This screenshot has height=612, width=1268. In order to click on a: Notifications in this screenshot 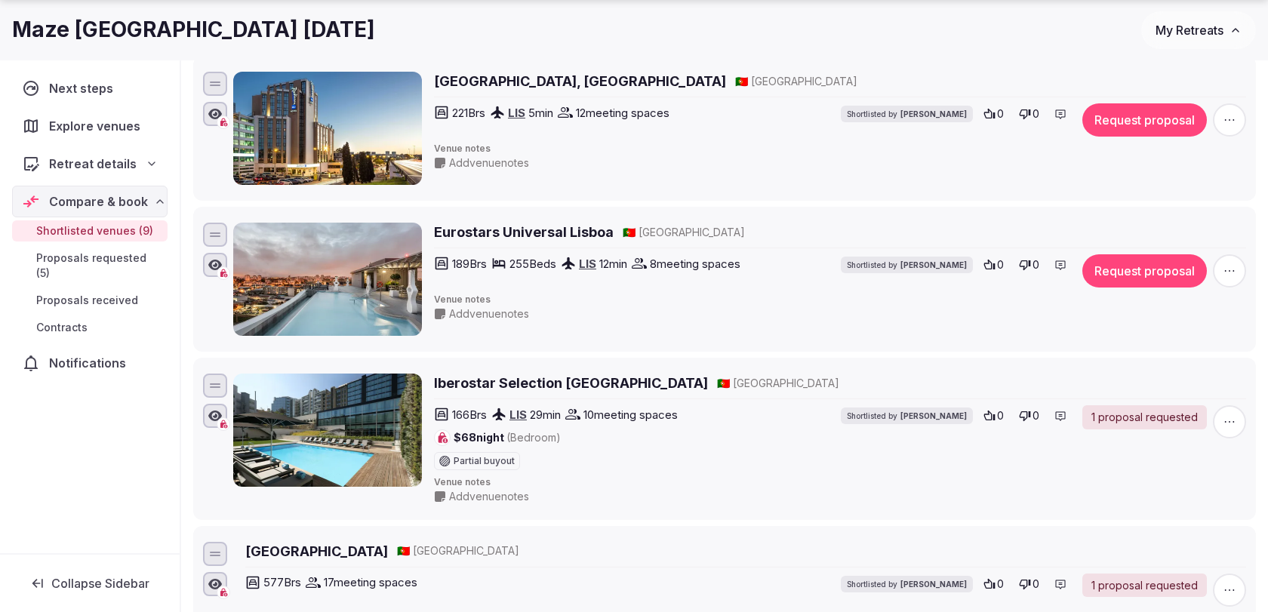, I will do `click(90, 363)`.